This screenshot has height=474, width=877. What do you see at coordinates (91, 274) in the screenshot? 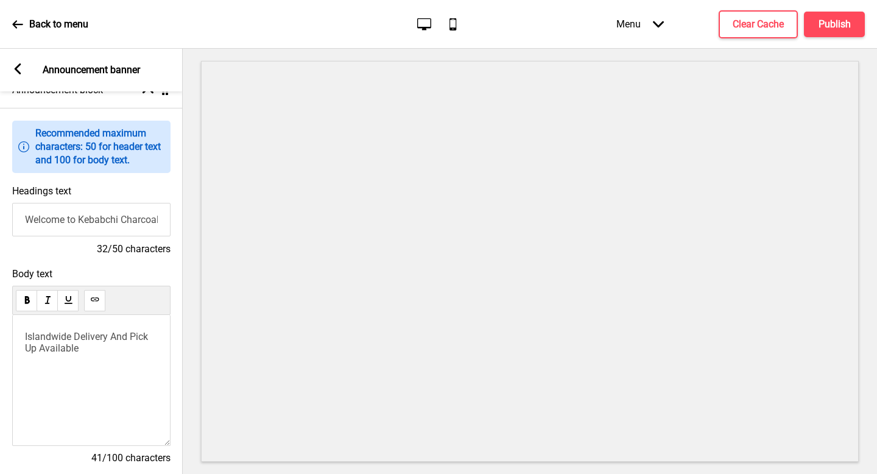
I see `span: Body text` at bounding box center [91, 274].